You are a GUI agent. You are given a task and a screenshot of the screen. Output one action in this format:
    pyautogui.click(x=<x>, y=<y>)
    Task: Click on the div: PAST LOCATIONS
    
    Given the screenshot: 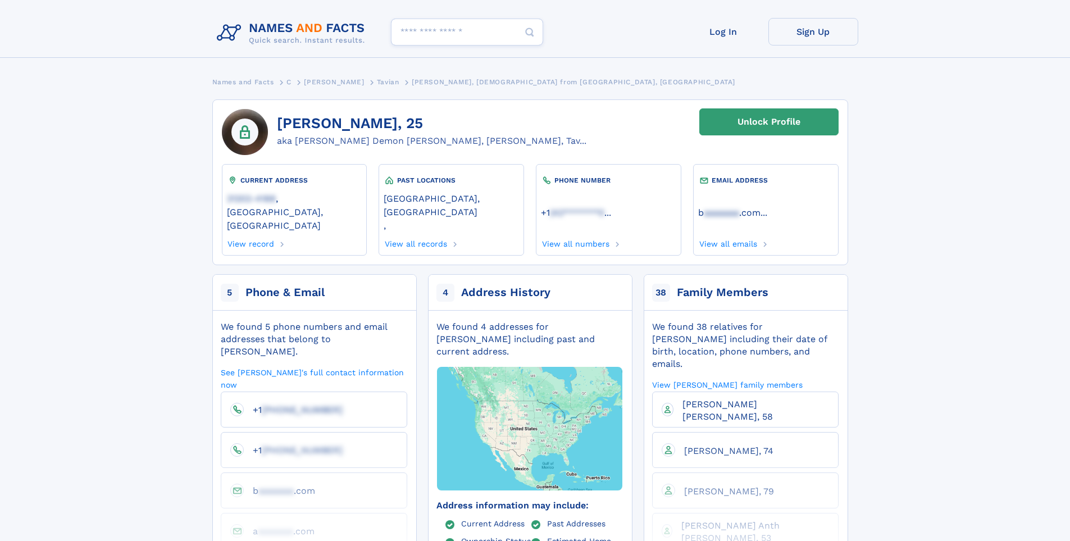 What is the action you would take?
    pyautogui.click(x=451, y=180)
    